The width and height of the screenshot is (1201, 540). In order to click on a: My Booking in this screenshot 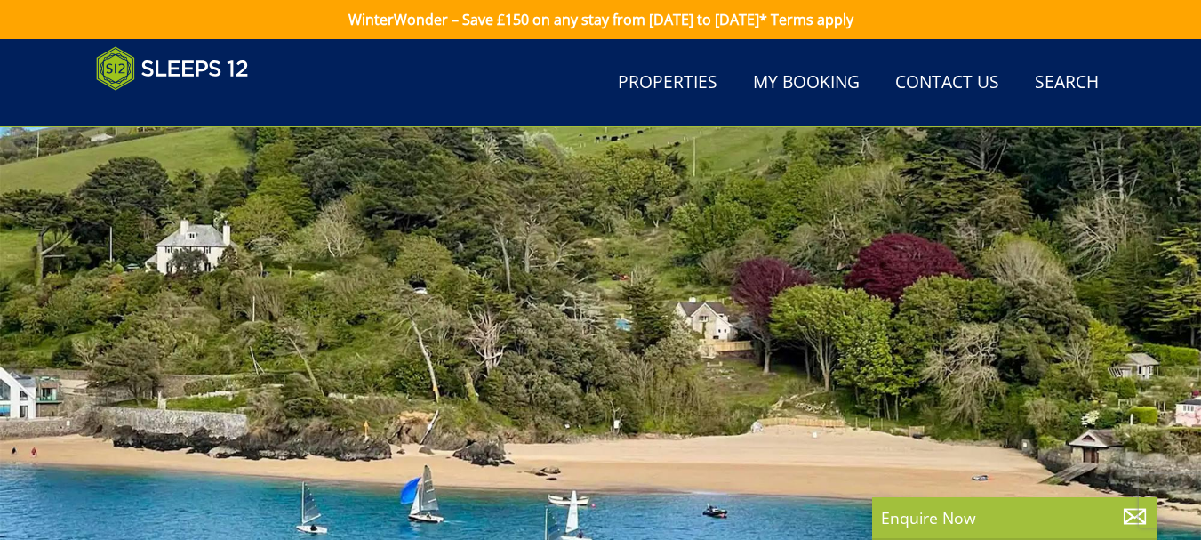, I will do `click(806, 83)`.